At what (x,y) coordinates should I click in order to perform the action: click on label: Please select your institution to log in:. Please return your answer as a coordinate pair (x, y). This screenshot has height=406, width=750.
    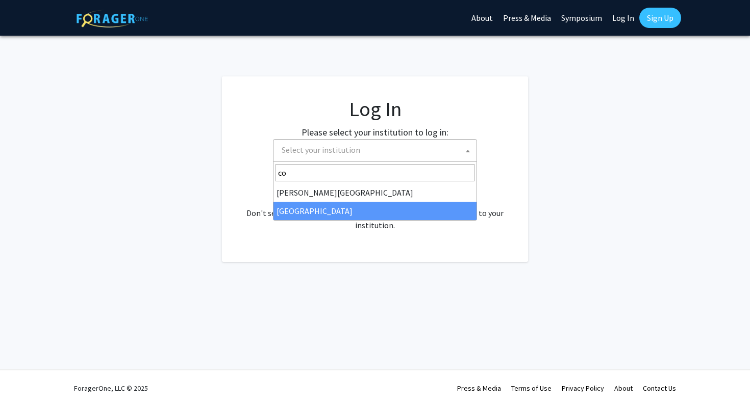
    Looking at the image, I should click on (375, 132).